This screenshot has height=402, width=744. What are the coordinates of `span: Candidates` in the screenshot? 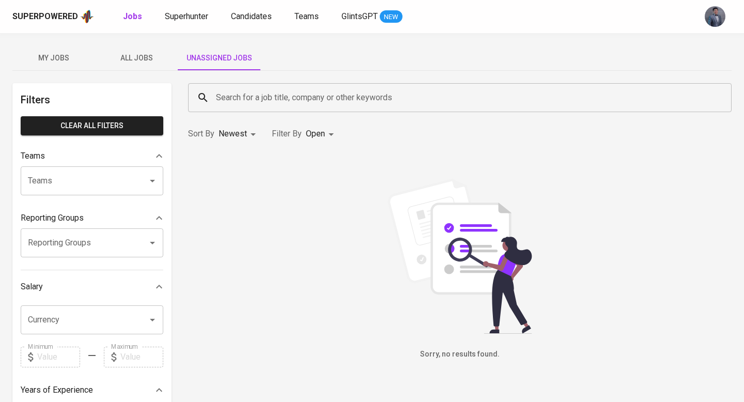 It's located at (251, 16).